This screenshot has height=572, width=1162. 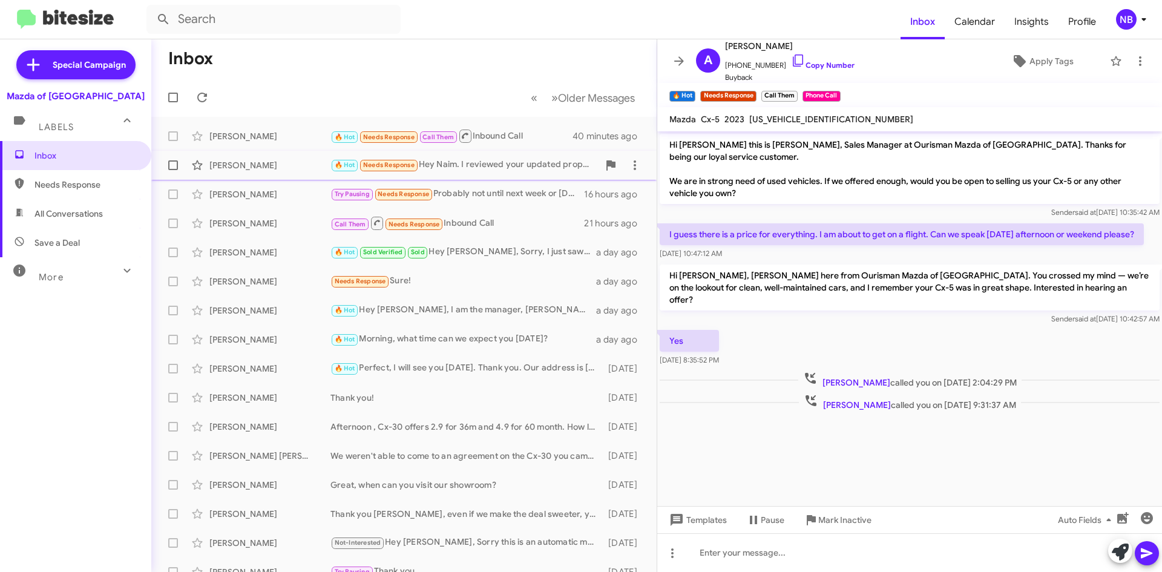 What do you see at coordinates (822, 65) in the screenshot?
I see `a: Copy Number` at bounding box center [822, 65].